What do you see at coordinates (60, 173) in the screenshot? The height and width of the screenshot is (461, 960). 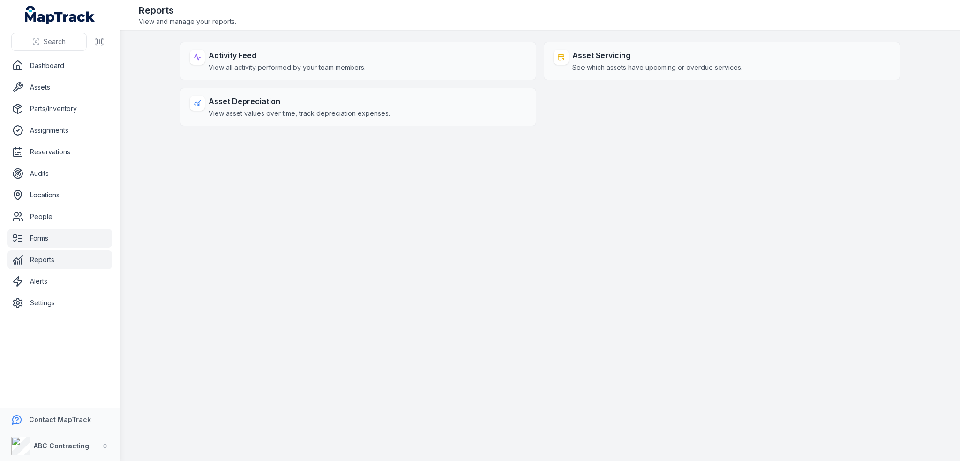 I see `a: Audits` at bounding box center [60, 173].